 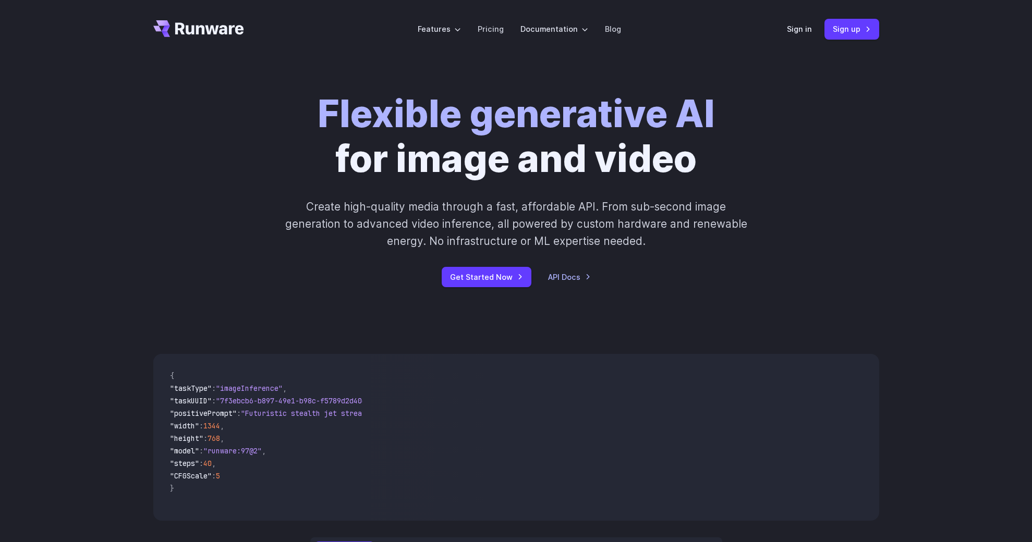 I want to click on a: Sign in, so click(x=799, y=29).